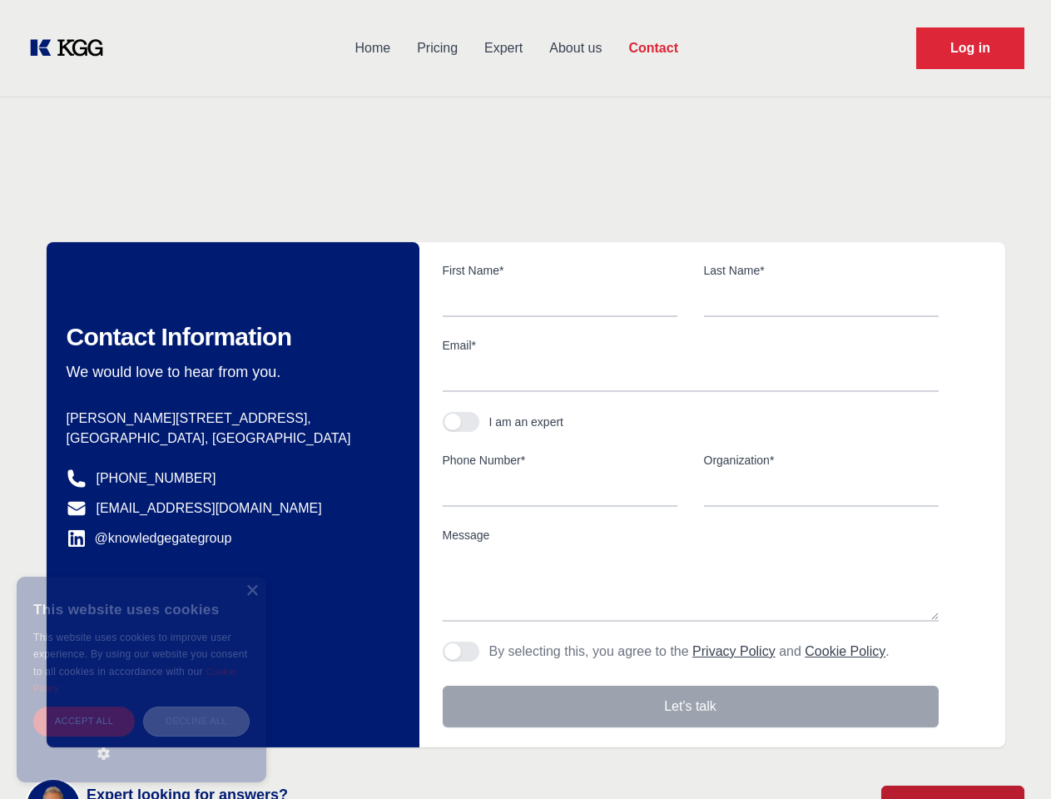  I want to click on label: First Name*, so click(560, 271).